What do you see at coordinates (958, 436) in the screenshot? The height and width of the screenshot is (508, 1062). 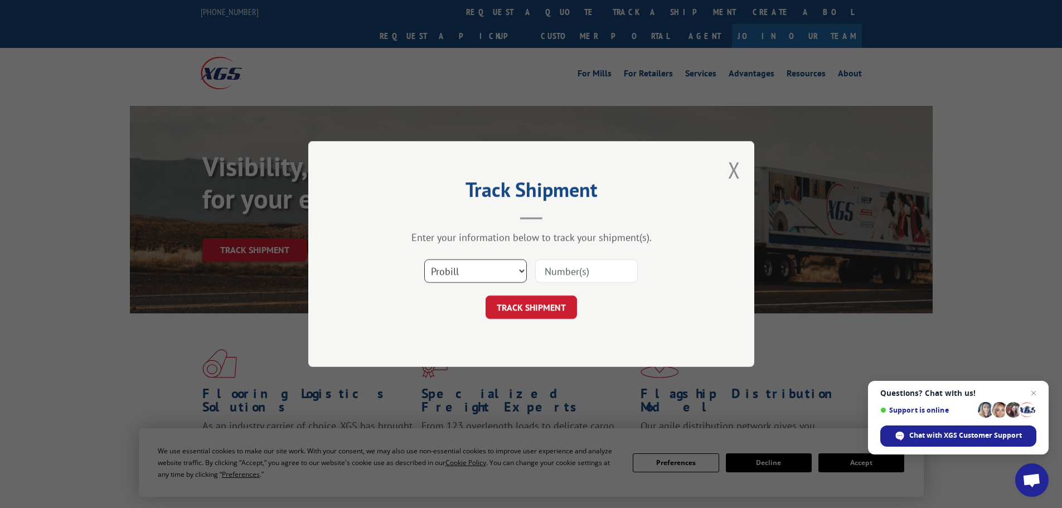 I see `div: Chat with XGS Customer Support` at bounding box center [958, 436].